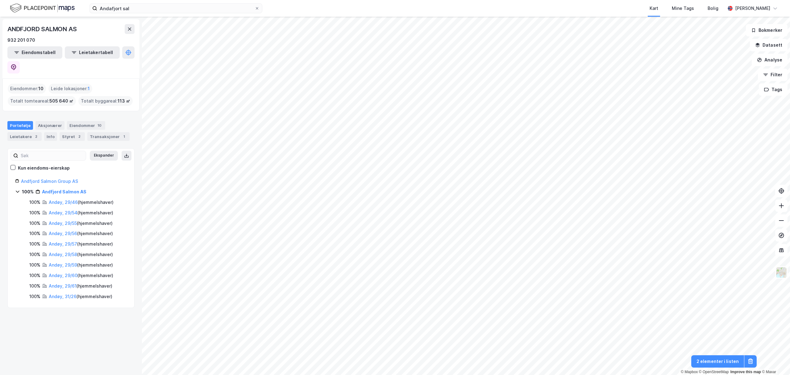  What do you see at coordinates (42, 101) in the screenshot?
I see `div: Totalt tomteareal :` at bounding box center [42, 101].